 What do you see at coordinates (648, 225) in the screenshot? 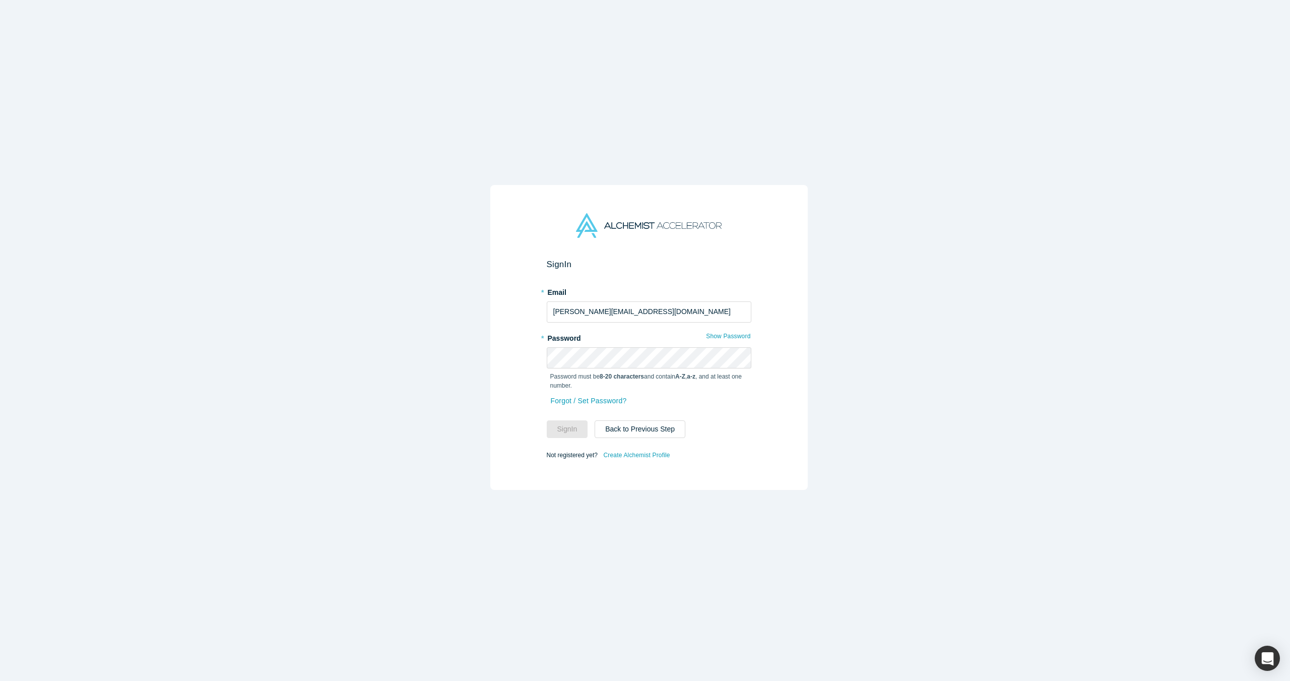
I see `img: Alchemist Accelerator Logo` at bounding box center [648, 225].